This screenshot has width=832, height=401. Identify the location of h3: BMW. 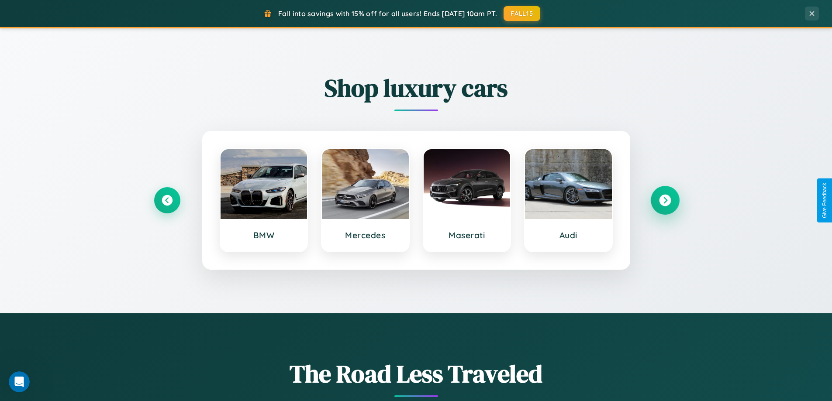
(264, 235).